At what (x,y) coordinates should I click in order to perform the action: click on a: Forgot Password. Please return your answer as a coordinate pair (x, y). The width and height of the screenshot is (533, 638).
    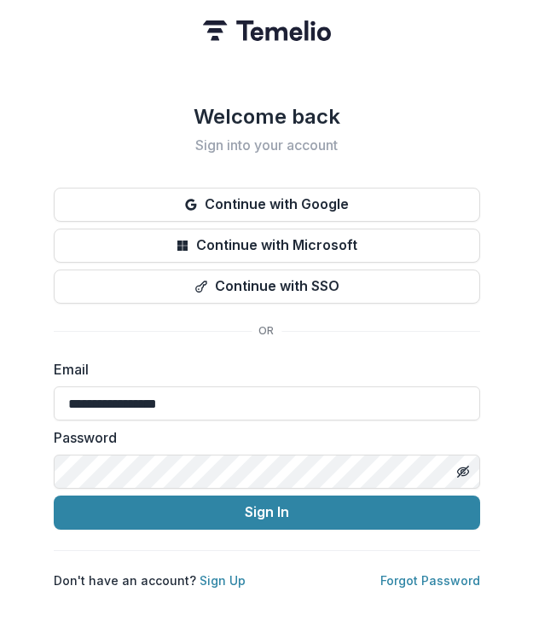
    Looking at the image, I should click on (430, 580).